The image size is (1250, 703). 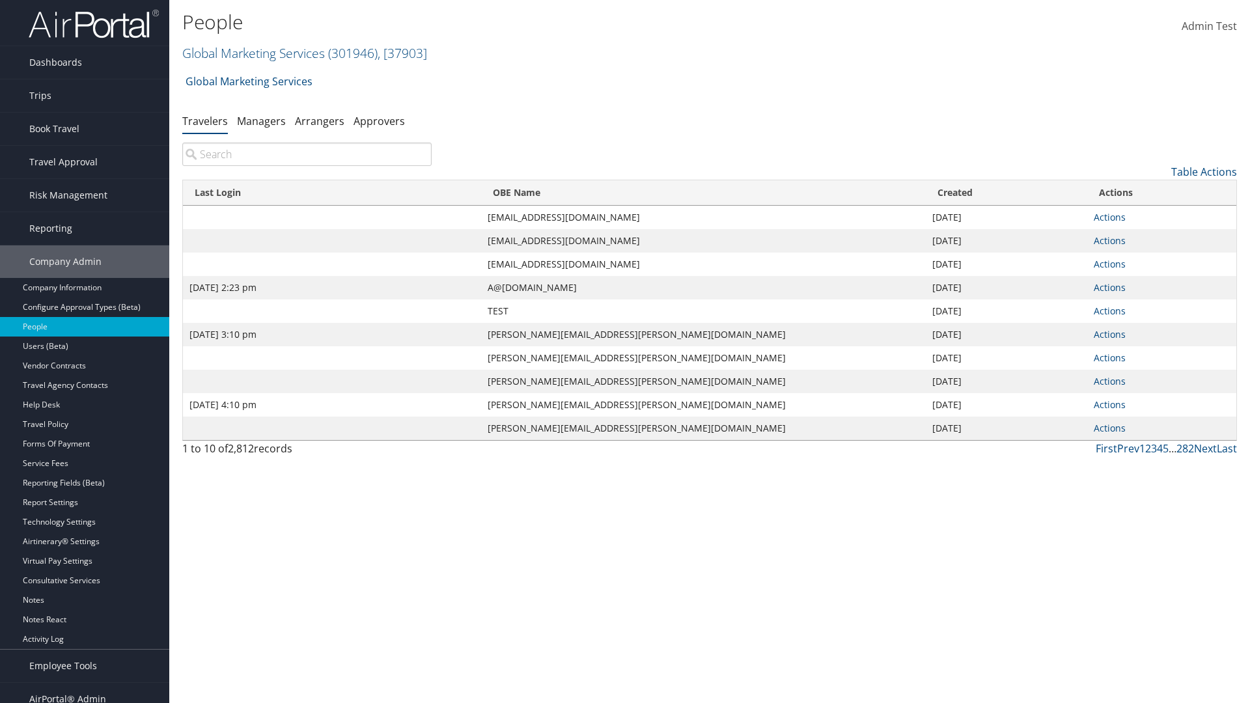 I want to click on a: Arrangers, so click(x=320, y=121).